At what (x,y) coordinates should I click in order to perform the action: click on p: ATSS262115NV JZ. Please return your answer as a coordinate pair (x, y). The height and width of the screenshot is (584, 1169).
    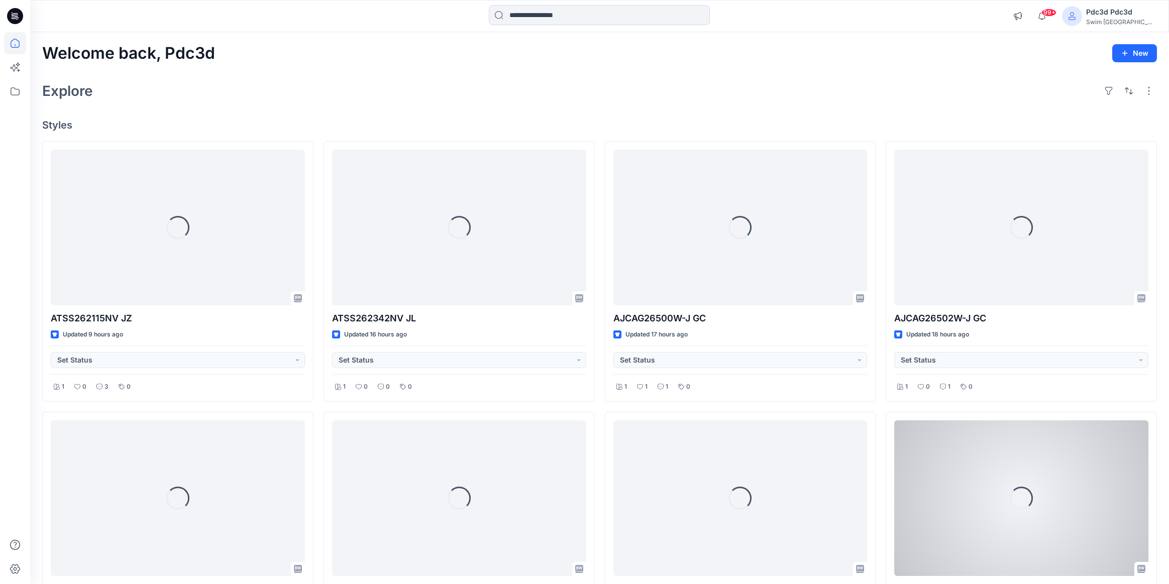
    Looking at the image, I should click on (178, 319).